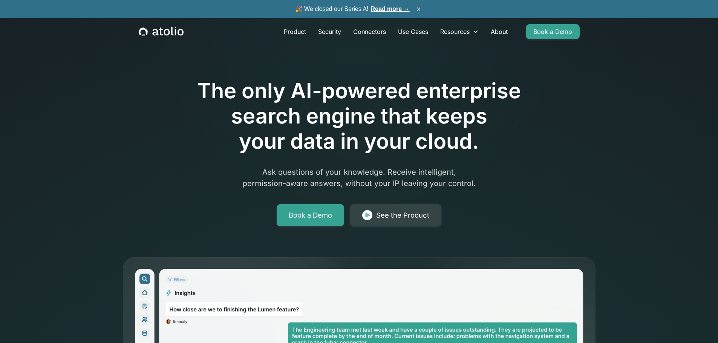 This screenshot has height=343, width=718. Describe the element at coordinates (413, 32) in the screenshot. I see `a: Use Cases` at that location.